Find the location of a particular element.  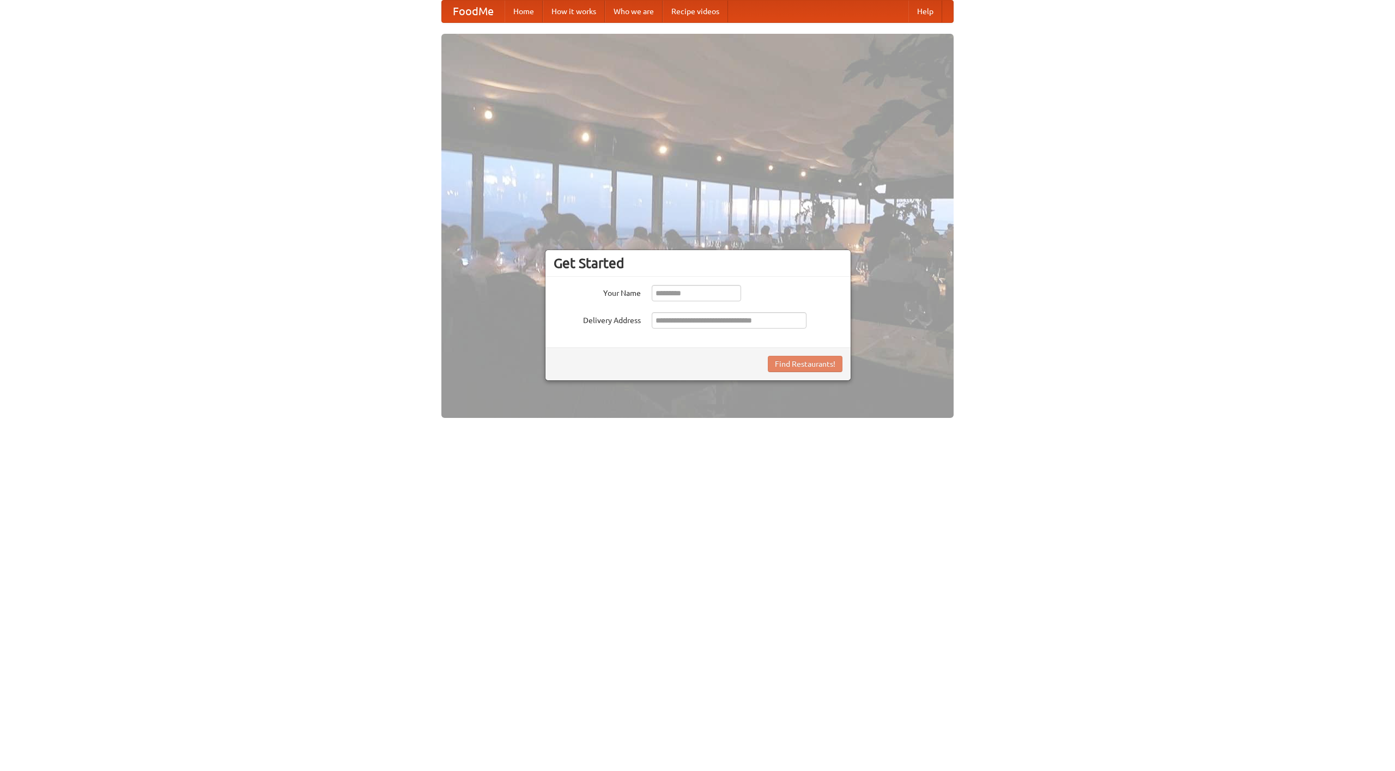

h3: Get Started is located at coordinates (698, 263).